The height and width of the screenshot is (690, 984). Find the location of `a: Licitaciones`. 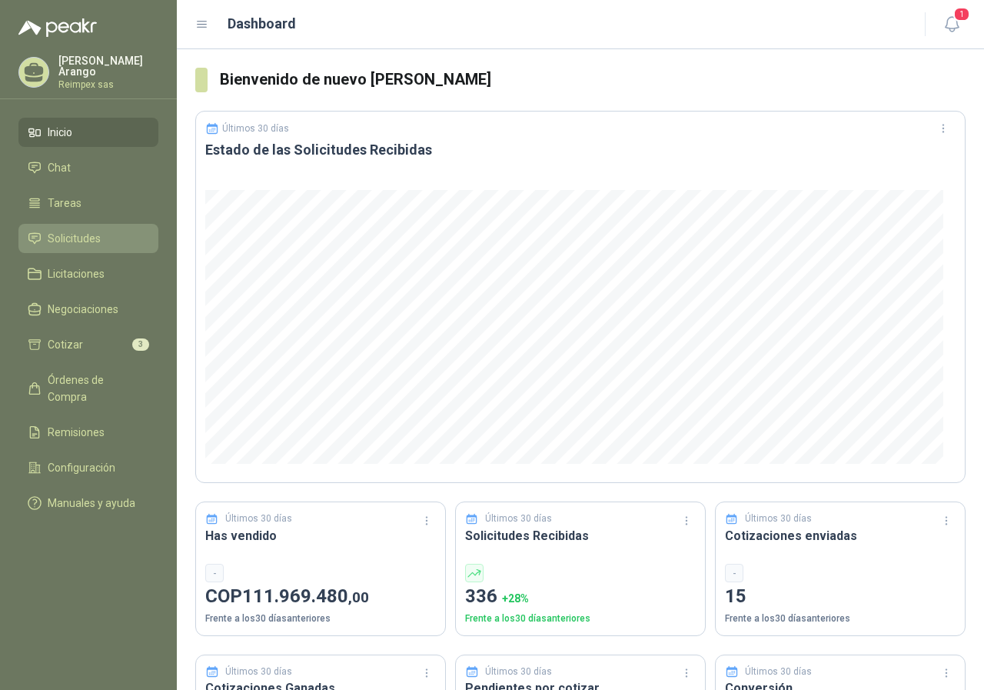

a: Licitaciones is located at coordinates (88, 274).